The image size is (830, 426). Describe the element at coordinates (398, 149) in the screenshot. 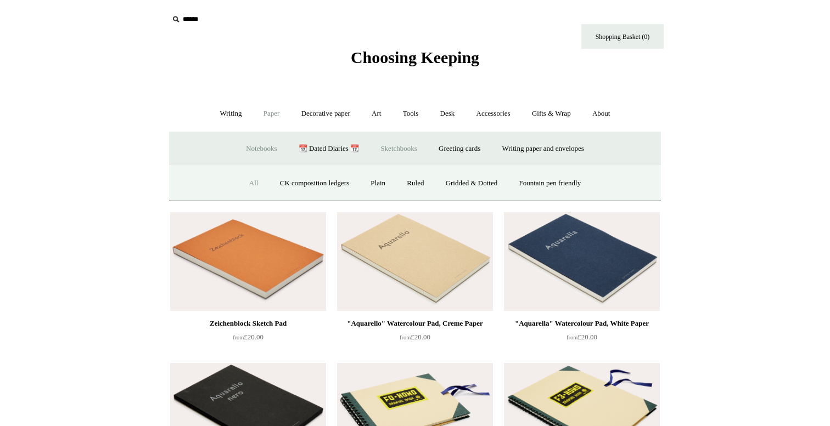

I see `a: Sketchbooks` at that location.